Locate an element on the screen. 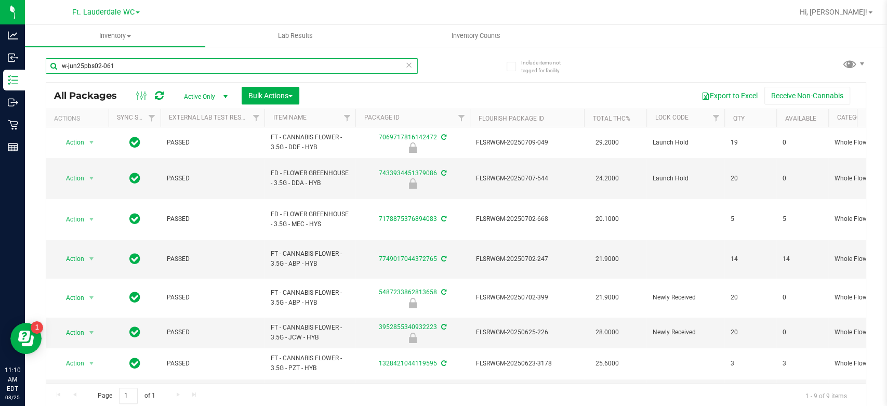 This screenshot has width=887, height=406. span: FD - FLOWER GREENHOUSE - 3.5G - MEC - HYS is located at coordinates (310, 219).